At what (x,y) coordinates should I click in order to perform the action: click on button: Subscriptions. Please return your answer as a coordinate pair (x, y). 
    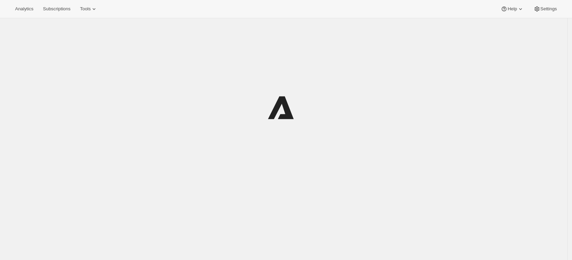
    Looking at the image, I should click on (57, 9).